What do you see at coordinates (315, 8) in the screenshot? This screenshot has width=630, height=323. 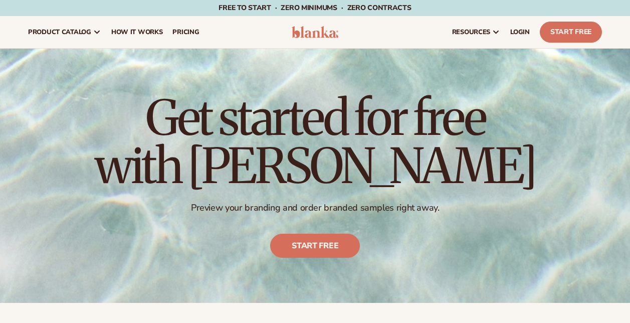 I see `span: Free to start · ZERO minimums · ZERO contracts` at bounding box center [315, 8].